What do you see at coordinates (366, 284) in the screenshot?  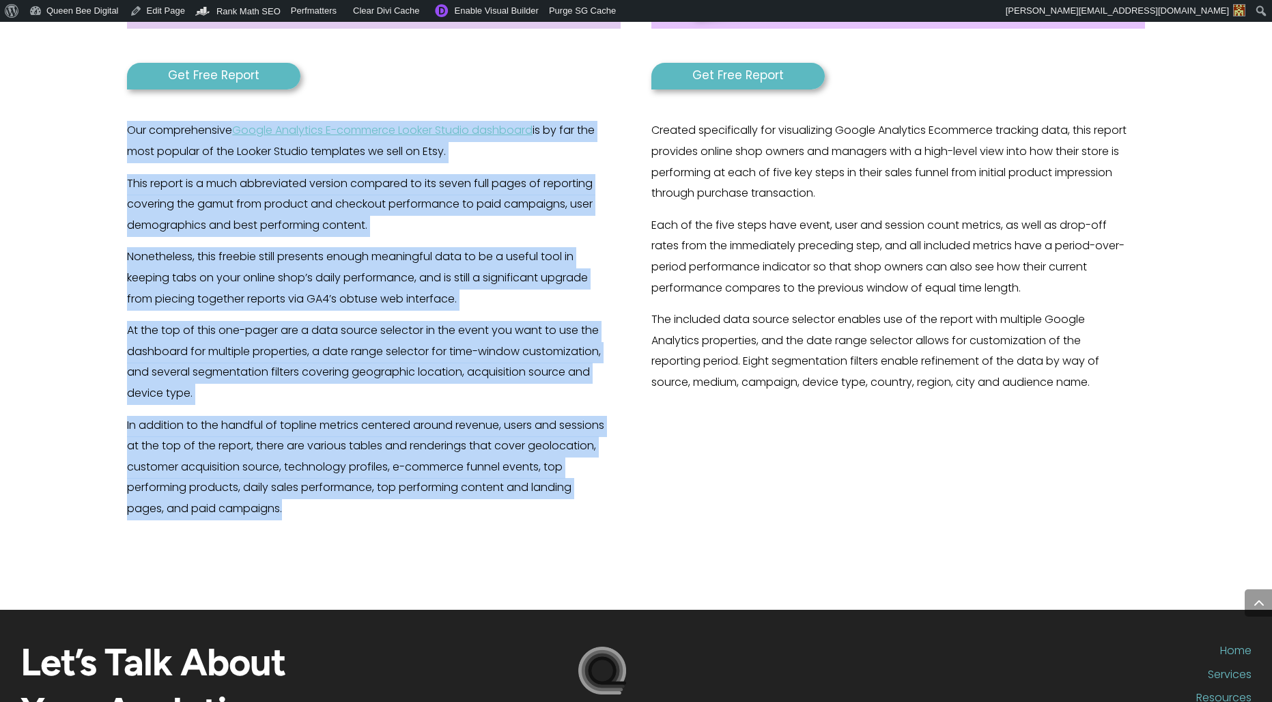 I see `p: Nonetheless, this freebie still presents enough meaningful data to be a useful tool in keeping ta...` at bounding box center [366, 284].